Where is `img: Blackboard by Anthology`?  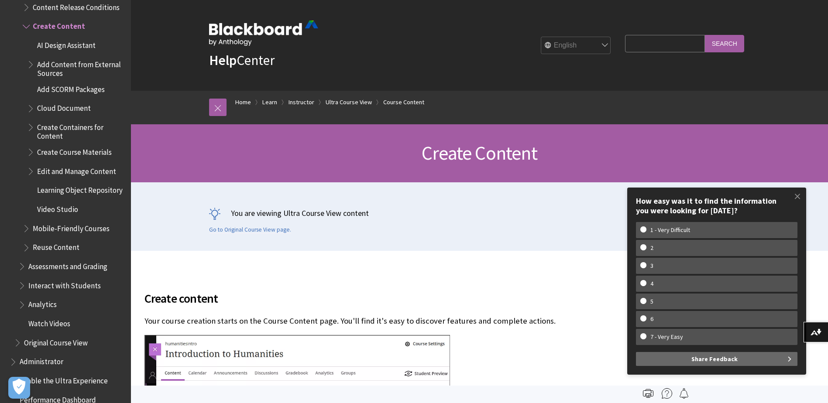 img: Blackboard by Anthology is located at coordinates (264, 33).